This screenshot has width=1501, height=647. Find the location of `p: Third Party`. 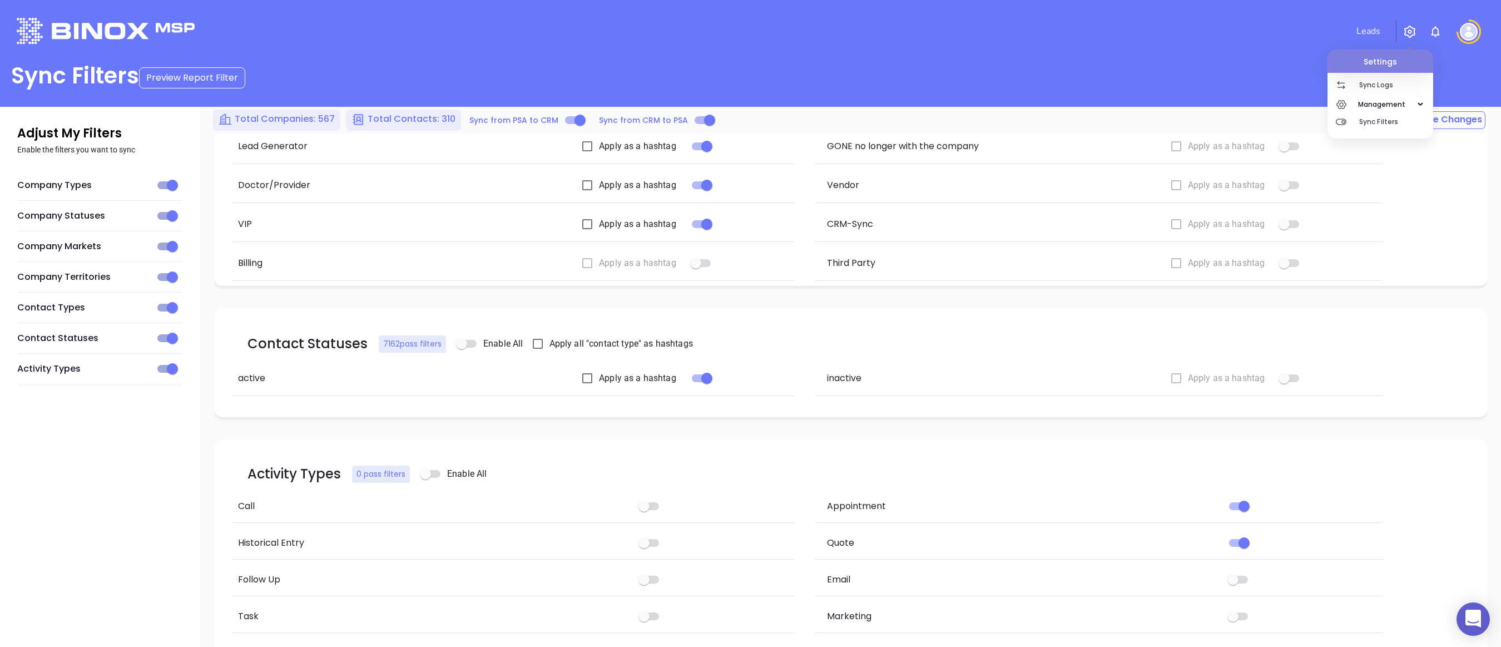

p: Third Party is located at coordinates (959, 263).